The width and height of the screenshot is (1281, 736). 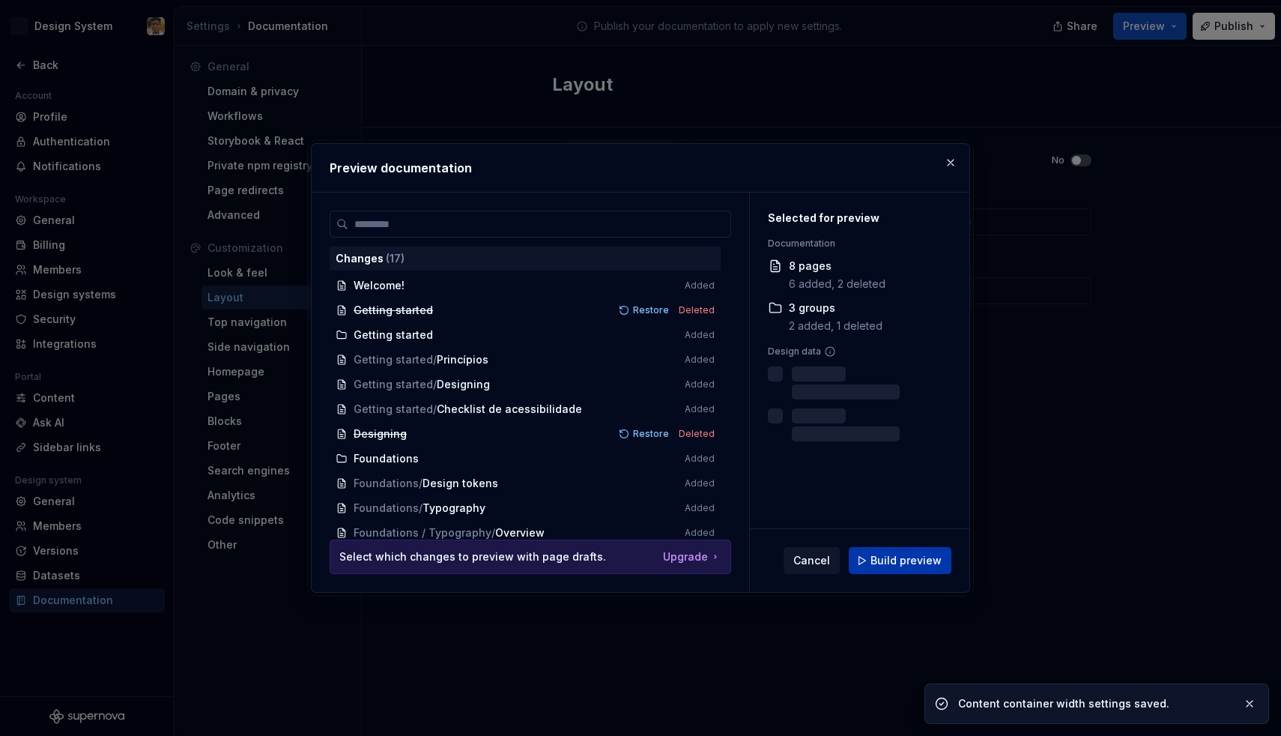 What do you see at coordinates (856, 351) in the screenshot?
I see `div: Design data` at bounding box center [856, 351].